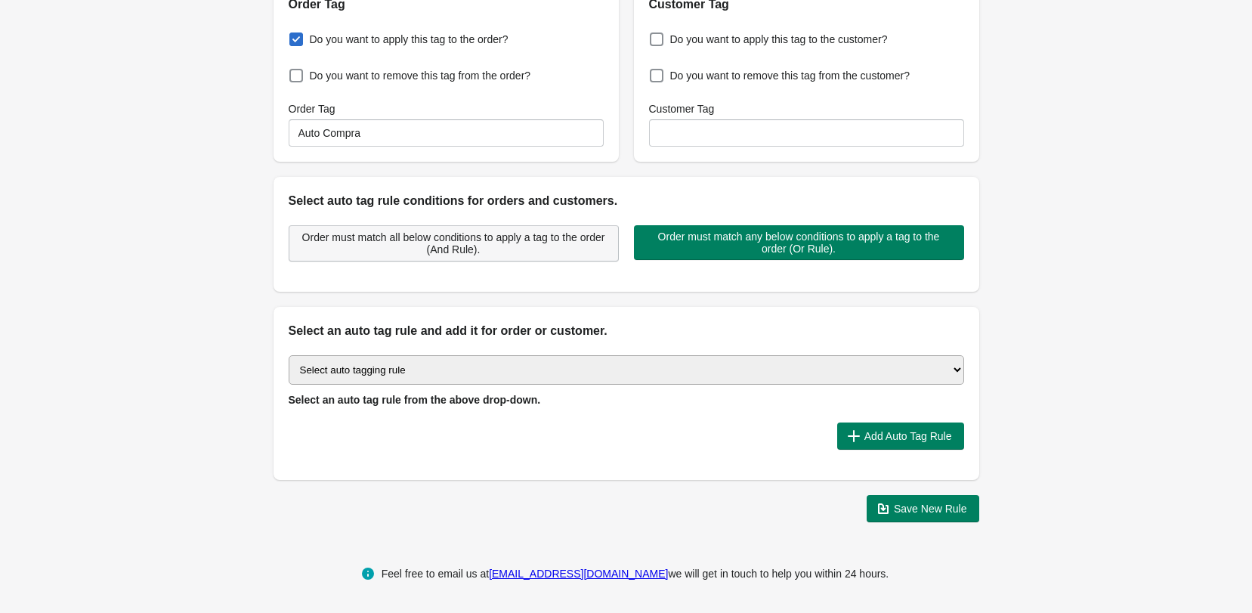  Describe the element at coordinates (626, 201) in the screenshot. I see `h2: Select auto tag rule conditions for orders and customers.` at that location.